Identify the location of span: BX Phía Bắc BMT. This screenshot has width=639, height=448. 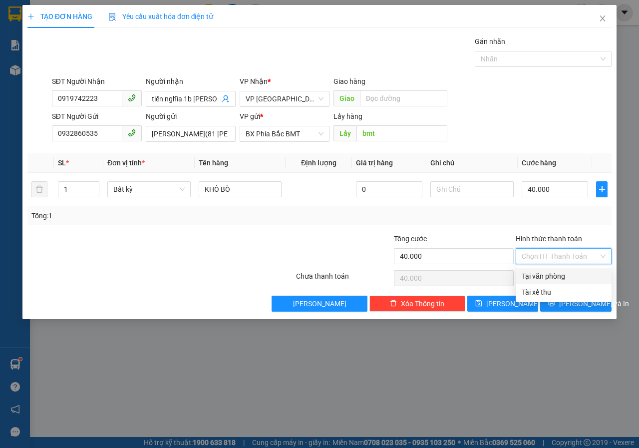
(284, 134).